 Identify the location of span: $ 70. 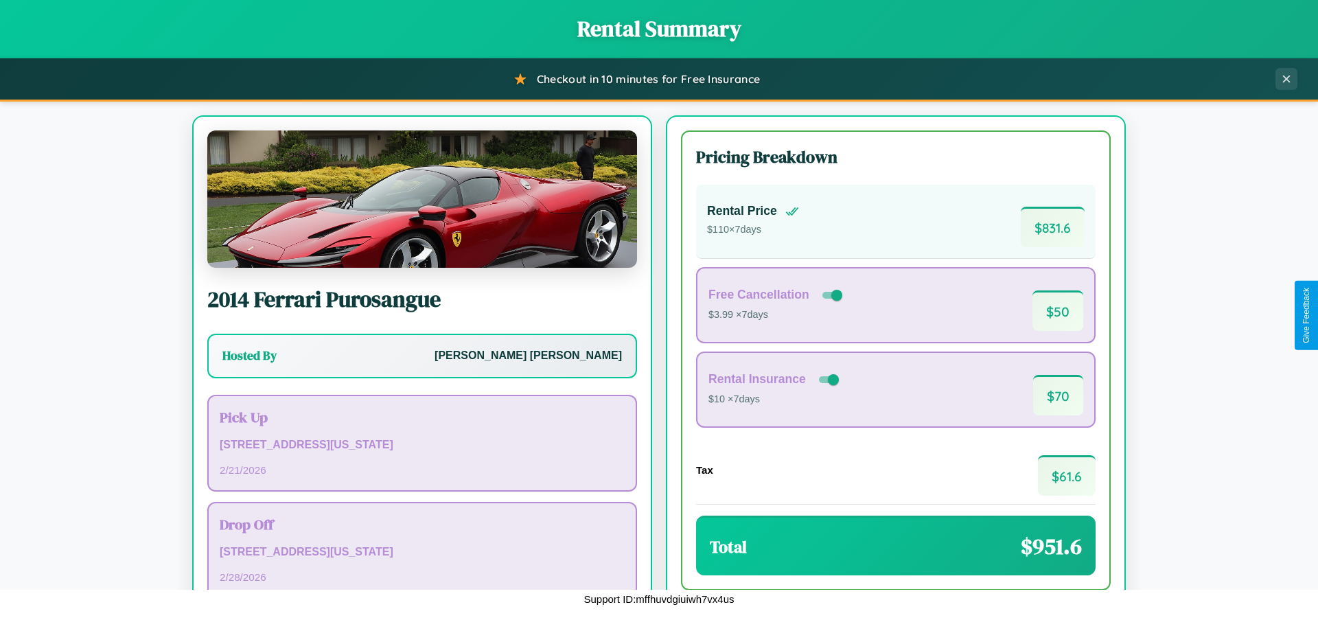
(1058, 395).